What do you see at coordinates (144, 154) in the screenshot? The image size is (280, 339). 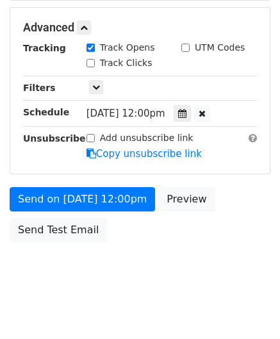 I see `a: Copy unsubscribe link` at bounding box center [144, 154].